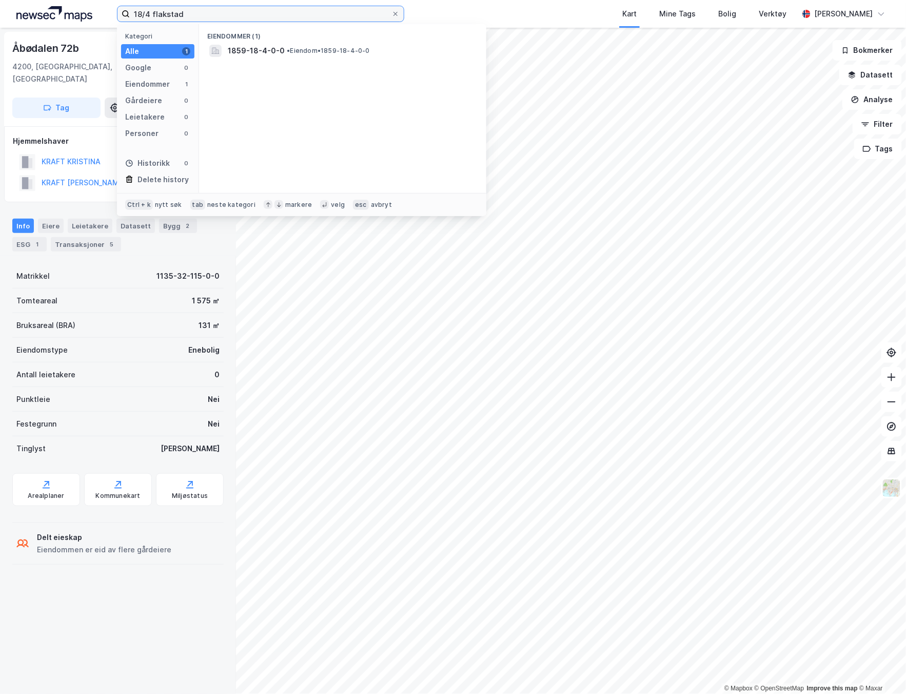 The width and height of the screenshot is (906, 694). What do you see at coordinates (160, 36) in the screenshot?
I see `div: Kategori` at bounding box center [160, 36].